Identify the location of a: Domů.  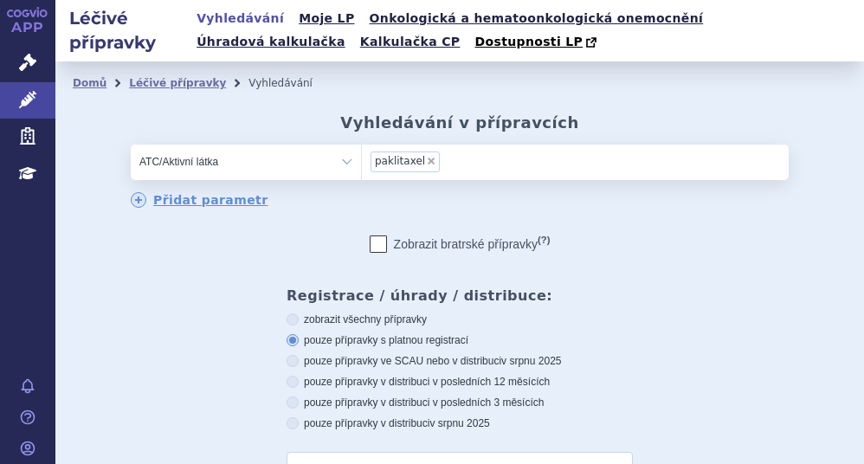
(89, 83).